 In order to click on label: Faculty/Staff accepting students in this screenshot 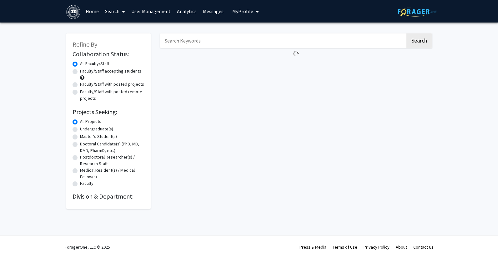, I will do `click(111, 71)`.